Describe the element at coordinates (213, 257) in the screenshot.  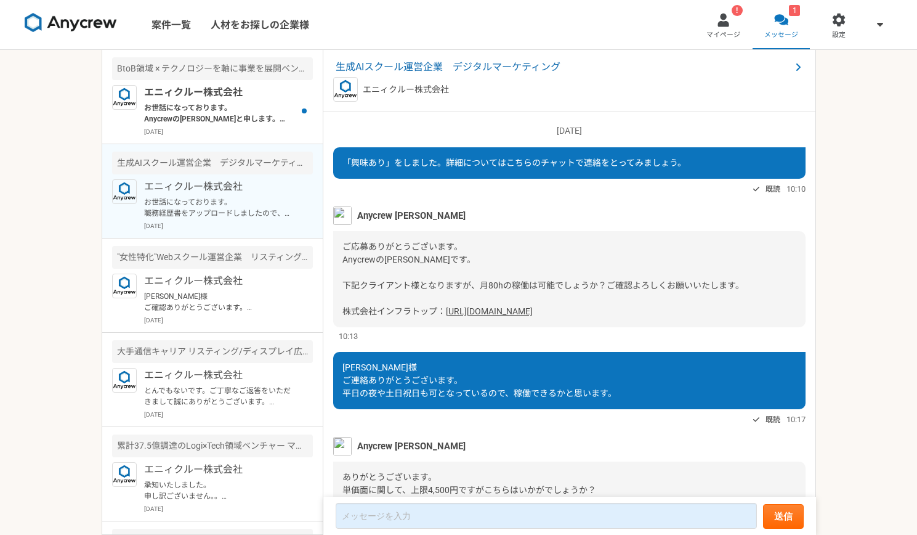
I see `div: "女性特化"Webスクール運営企業 リスティング広告運用` at that location.